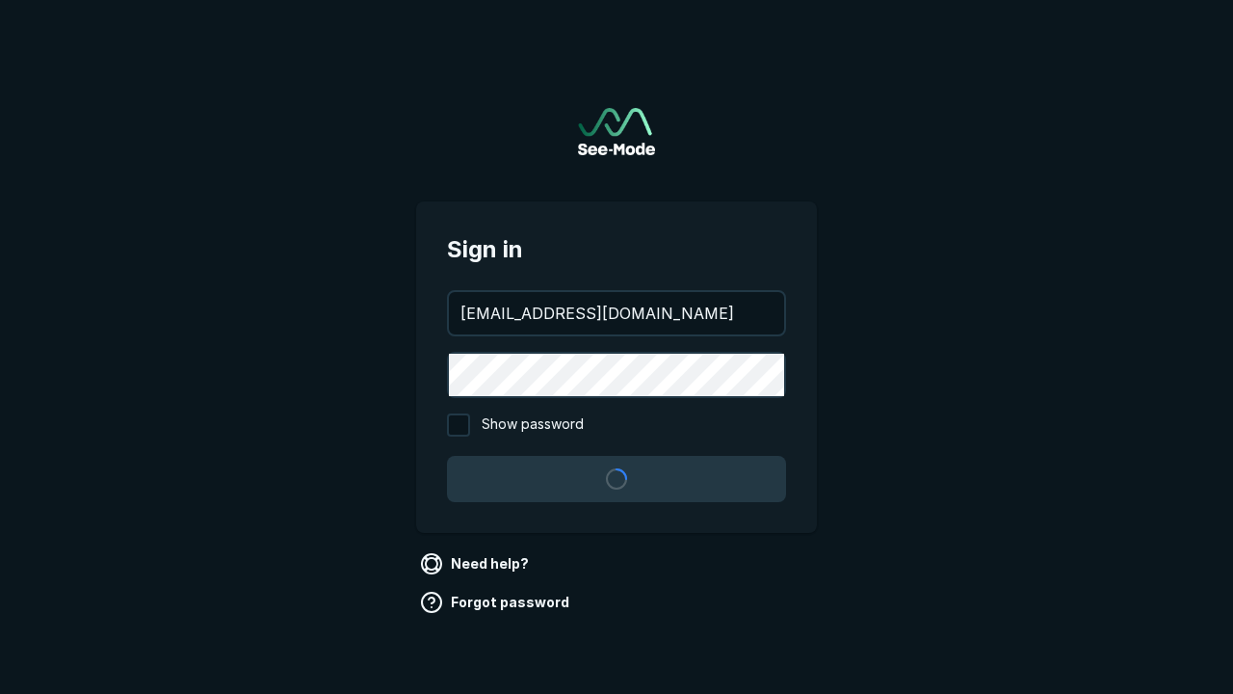  I want to click on a: Forgot password, so click(496, 602).